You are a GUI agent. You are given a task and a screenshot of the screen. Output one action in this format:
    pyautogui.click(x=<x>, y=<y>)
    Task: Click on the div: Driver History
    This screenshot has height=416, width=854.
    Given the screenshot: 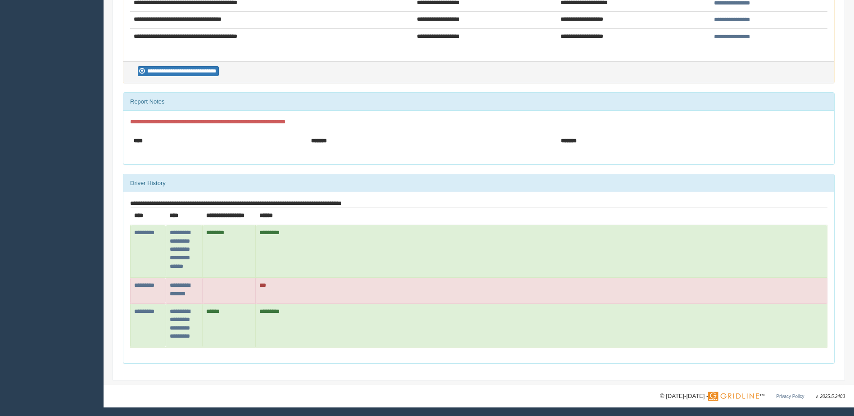 What is the action you would take?
    pyautogui.click(x=478, y=183)
    